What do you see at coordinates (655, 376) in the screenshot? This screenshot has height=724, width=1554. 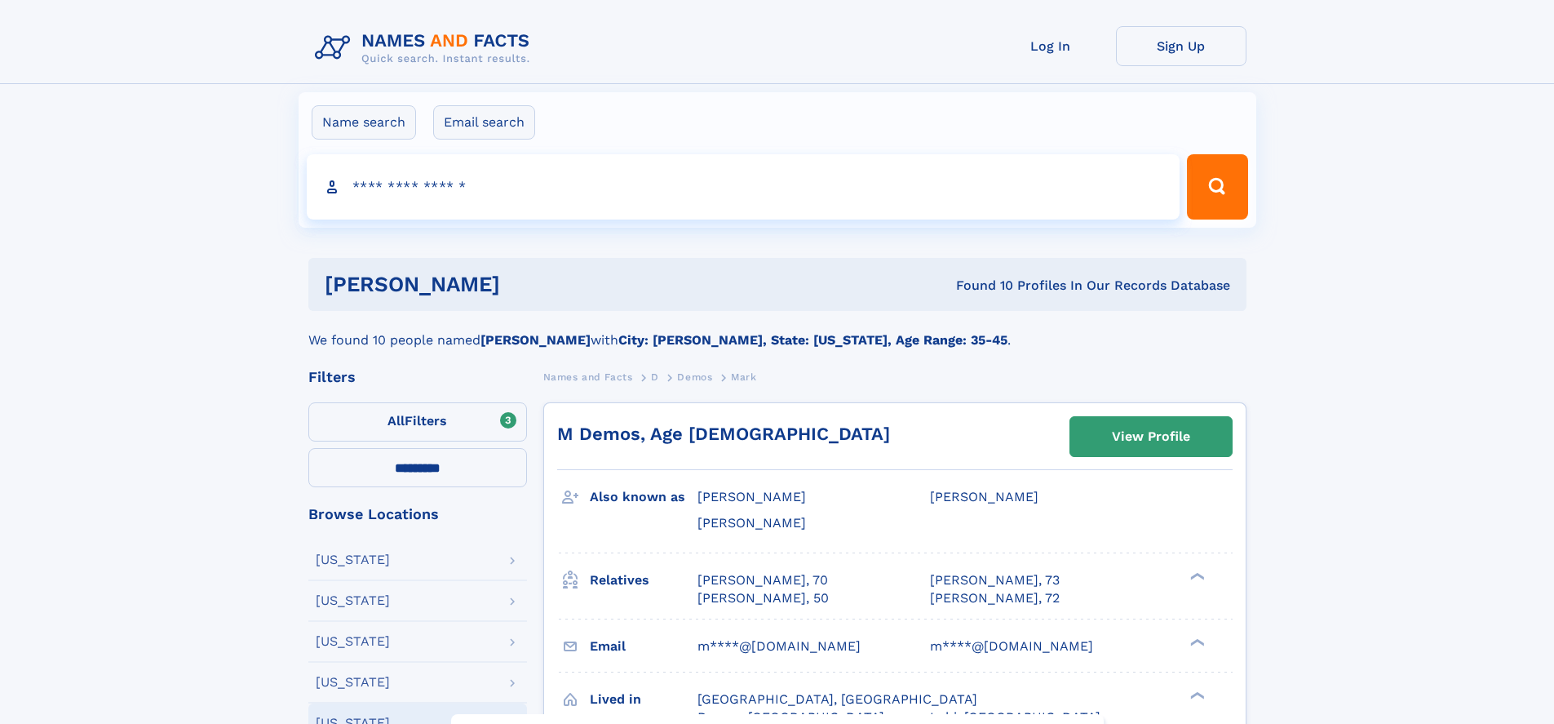 I see `a: D` at bounding box center [655, 376].